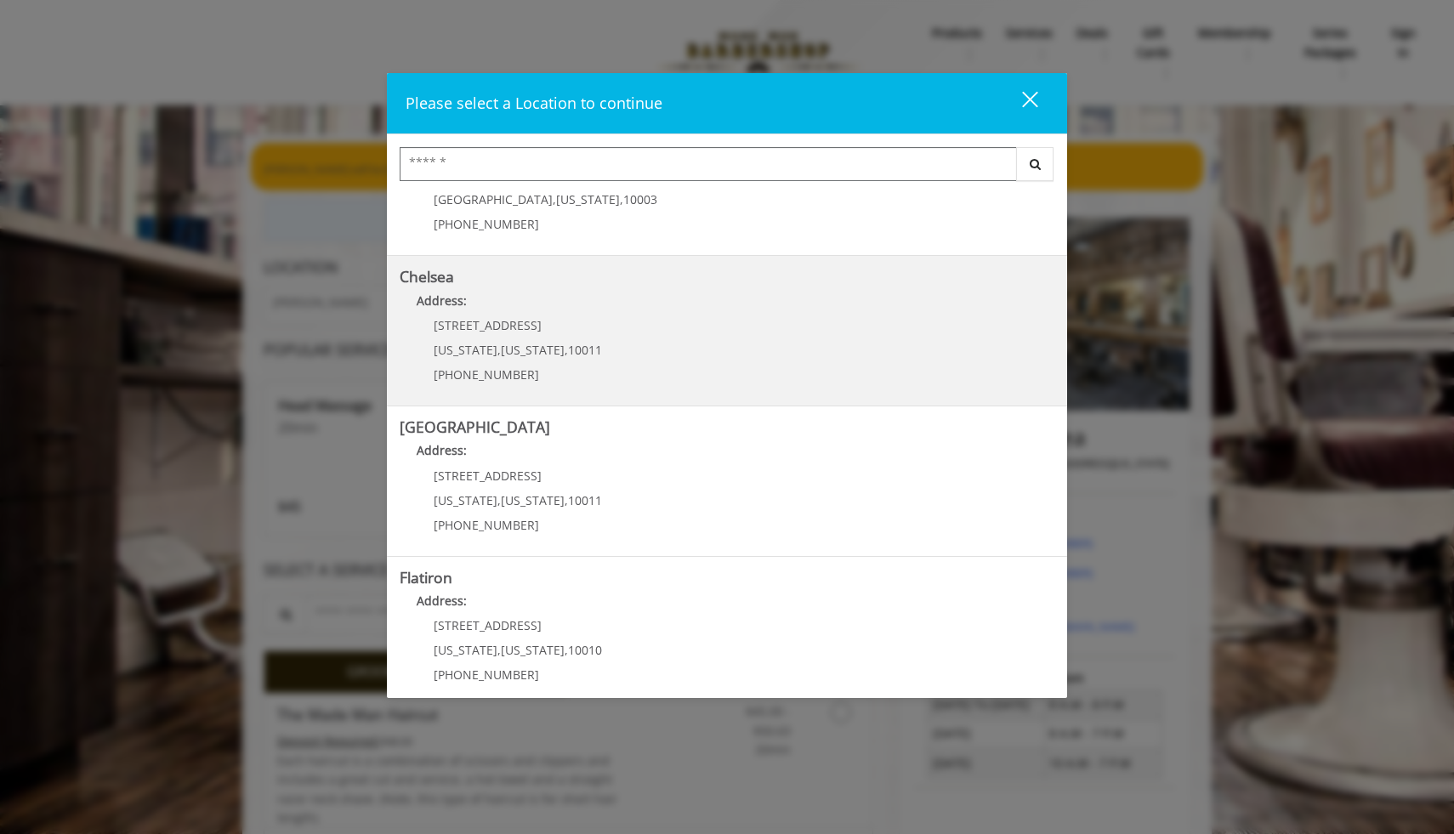 This screenshot has height=834, width=1454. Describe the element at coordinates (426, 577) in the screenshot. I see `b: Flatiron` at that location.